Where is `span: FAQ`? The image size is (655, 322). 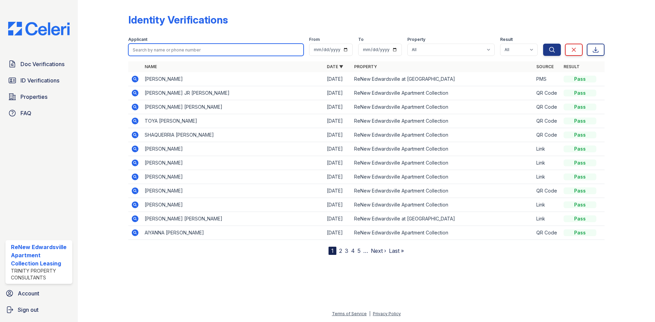 span: FAQ is located at coordinates (26, 113).